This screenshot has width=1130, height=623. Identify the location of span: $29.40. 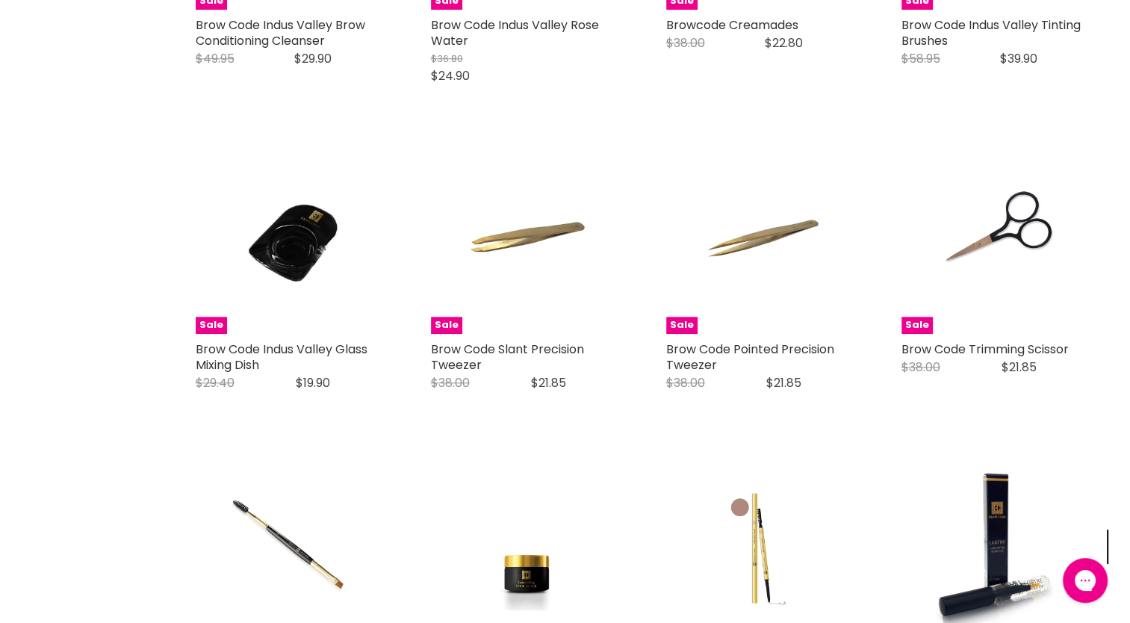
(215, 382).